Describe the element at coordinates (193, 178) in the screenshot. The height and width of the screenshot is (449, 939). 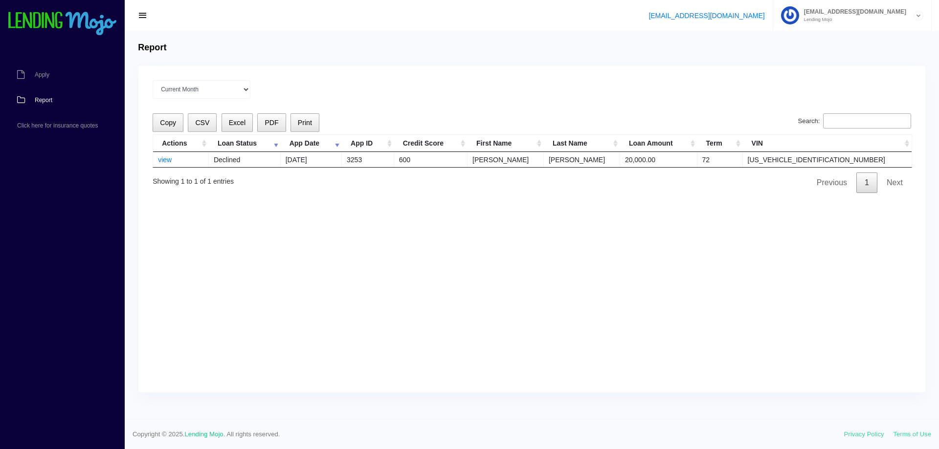
I see `div: Showing 1 to 1 of 1 entries` at that location.